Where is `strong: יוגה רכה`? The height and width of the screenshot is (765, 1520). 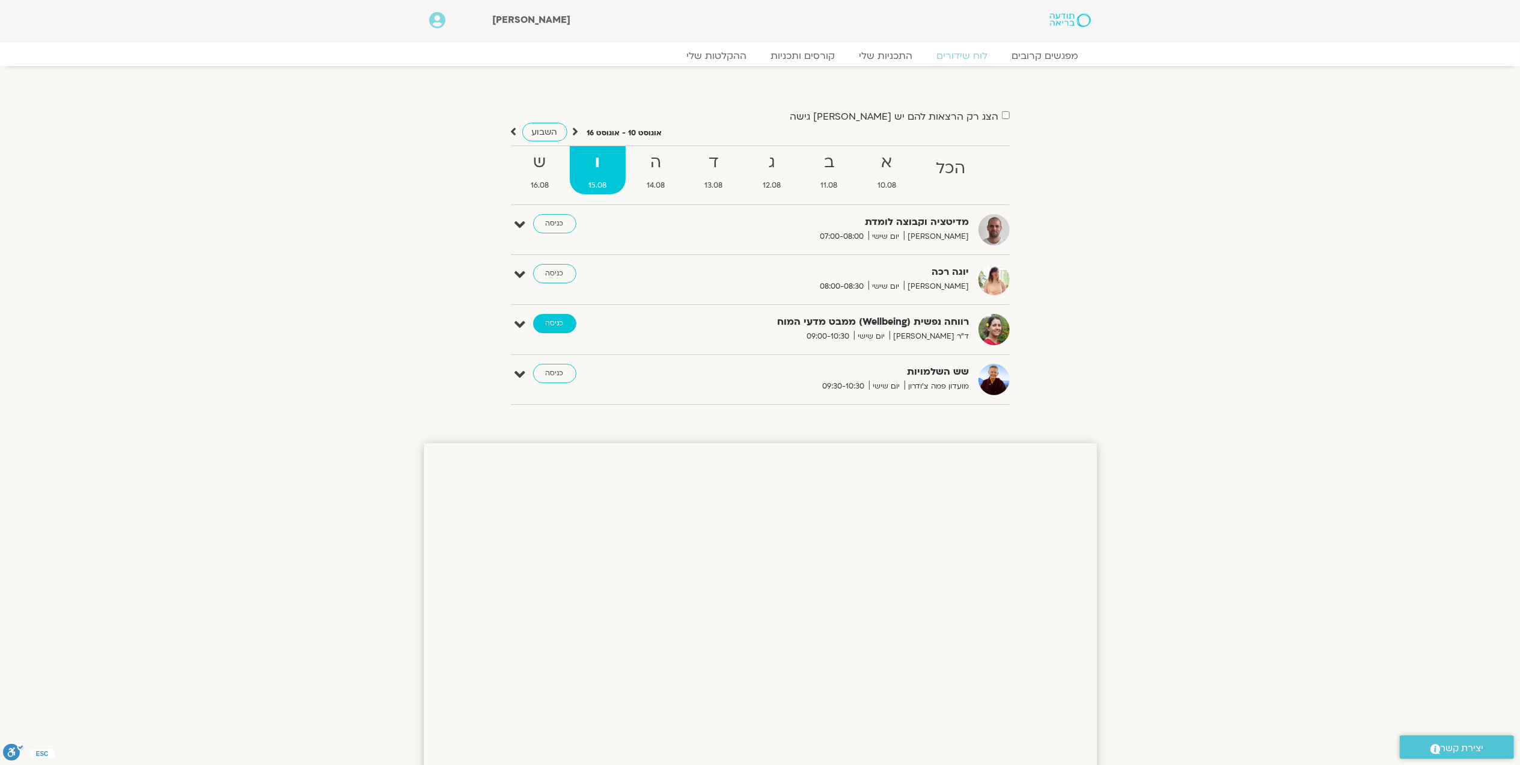 strong: יוגה רכה is located at coordinates (822, 272).